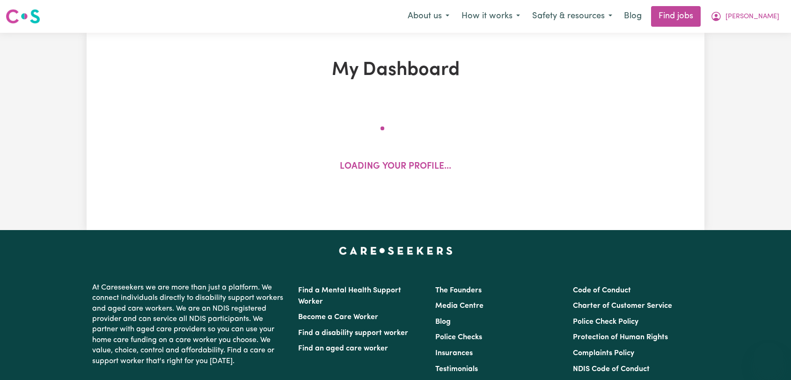  What do you see at coordinates (396, 250) in the screenshot?
I see `a: Careseekers home page` at bounding box center [396, 250].